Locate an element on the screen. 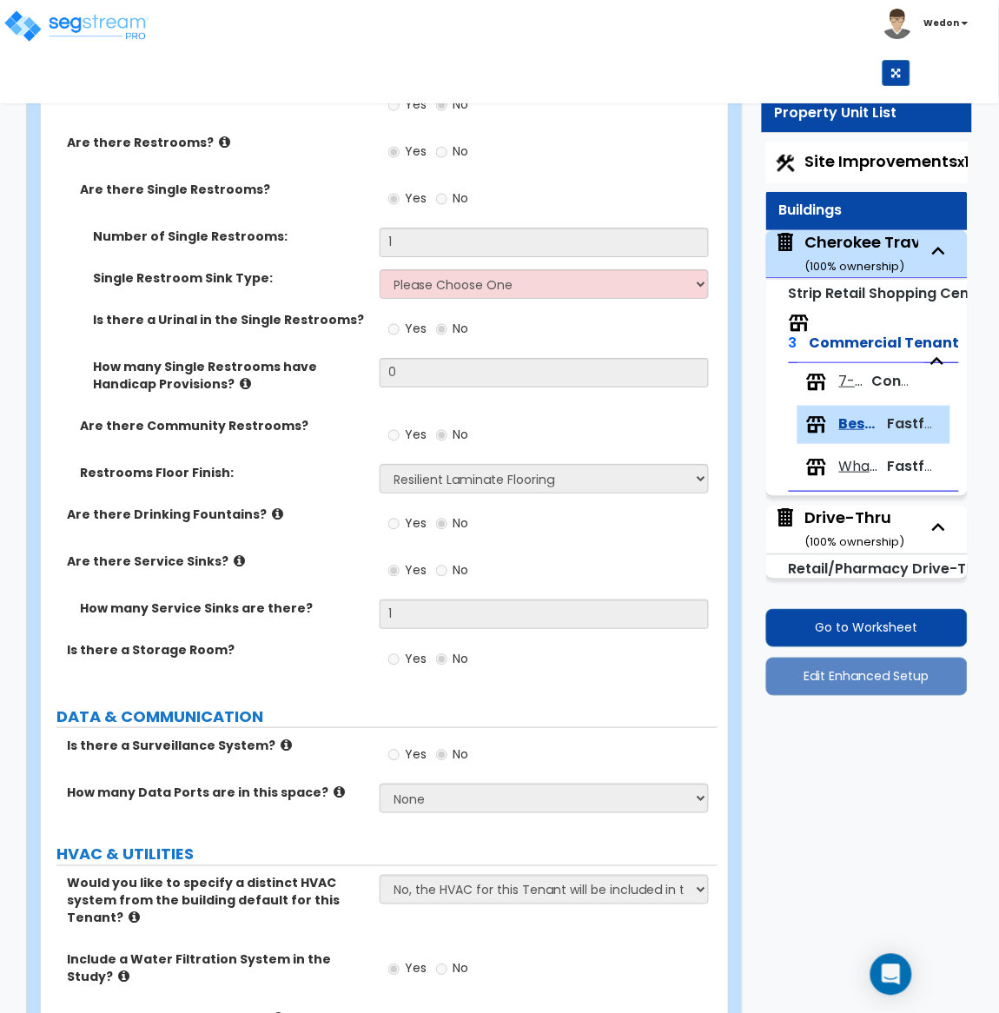 The image size is (999, 1013). div: Cherokee Travel Center is located at coordinates (900, 253).